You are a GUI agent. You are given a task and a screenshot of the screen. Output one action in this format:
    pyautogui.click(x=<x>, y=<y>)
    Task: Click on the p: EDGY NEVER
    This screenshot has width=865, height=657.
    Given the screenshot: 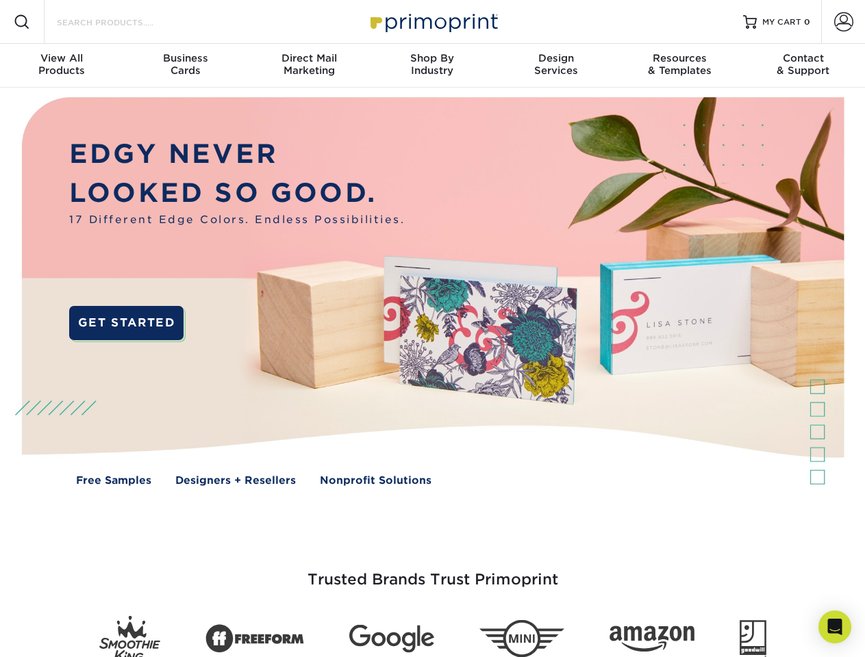 What is the action you would take?
    pyautogui.click(x=237, y=154)
    